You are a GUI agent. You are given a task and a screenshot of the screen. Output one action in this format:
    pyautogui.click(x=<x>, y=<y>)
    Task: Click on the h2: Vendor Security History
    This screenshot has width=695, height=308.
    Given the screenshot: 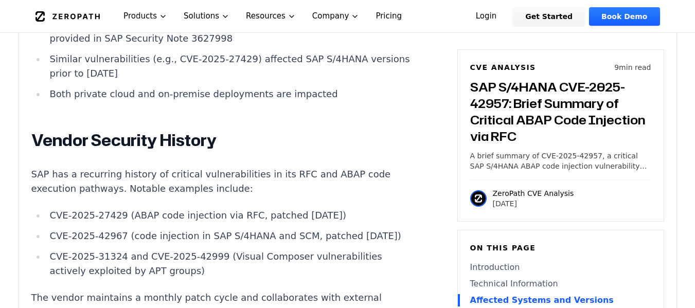 What is the action you would take?
    pyautogui.click(x=223, y=140)
    